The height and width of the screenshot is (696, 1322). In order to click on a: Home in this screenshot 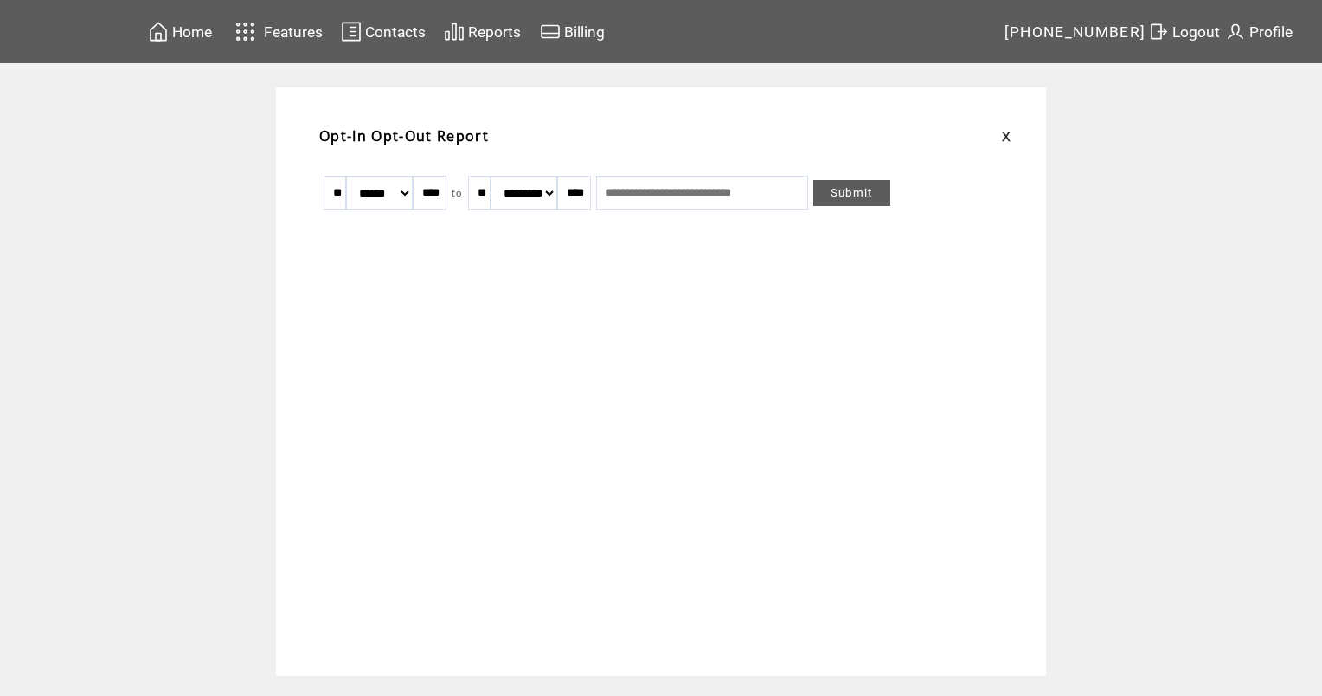, I will do `click(180, 31)`.